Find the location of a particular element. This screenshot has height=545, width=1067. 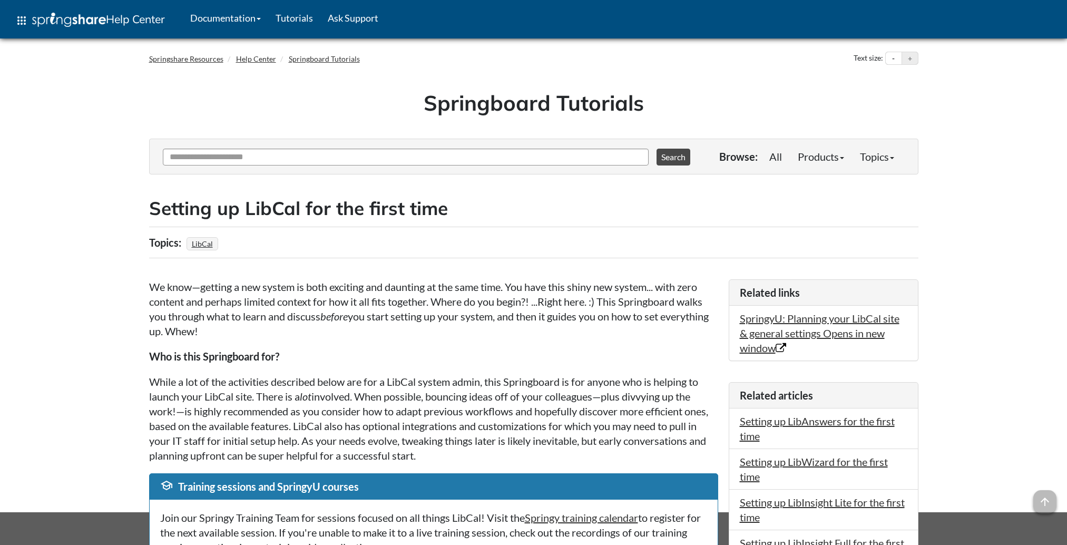

button: Increase text size is located at coordinates (910, 59).